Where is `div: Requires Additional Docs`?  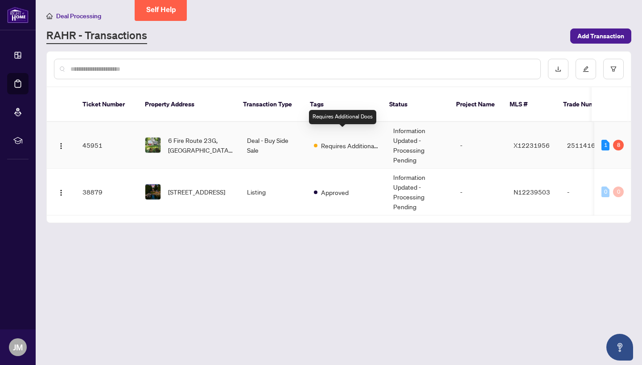
div: Requires Additional Docs is located at coordinates (342, 117).